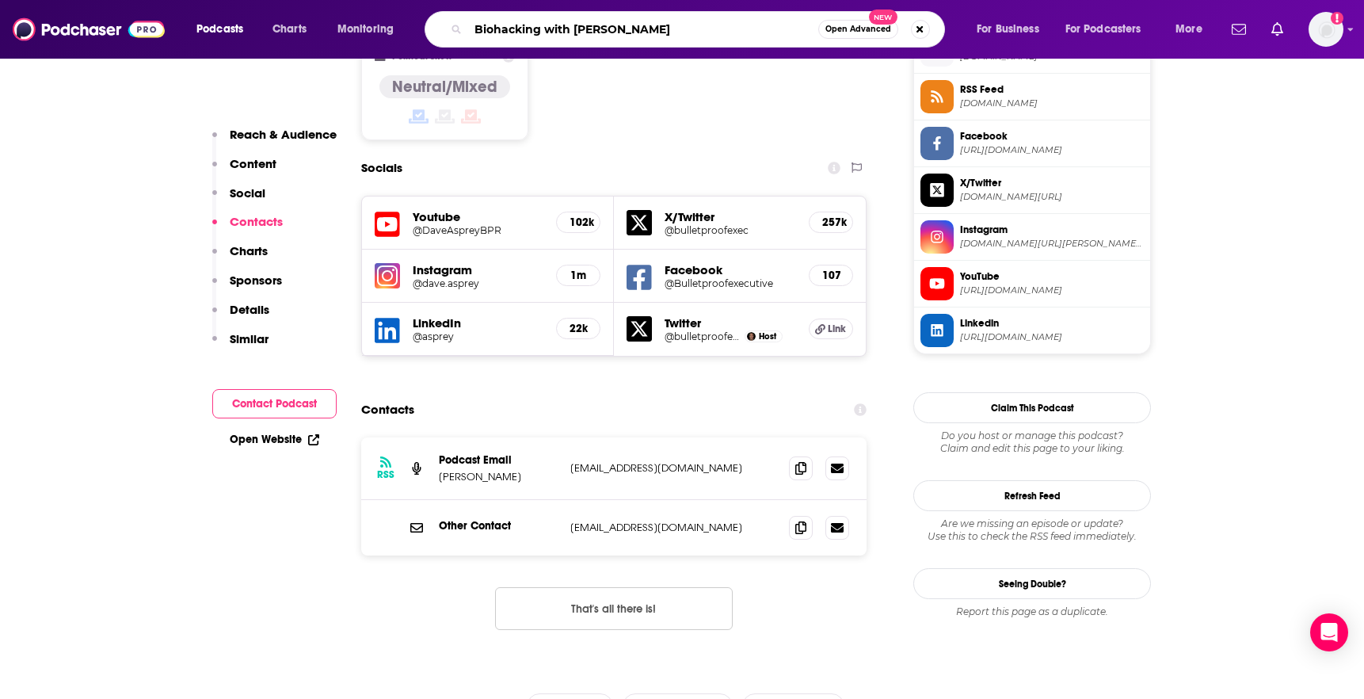 The width and height of the screenshot is (1364, 699). Describe the element at coordinates (1052, 196) in the screenshot. I see `span: twitter.com/bulletproofexec` at that location.